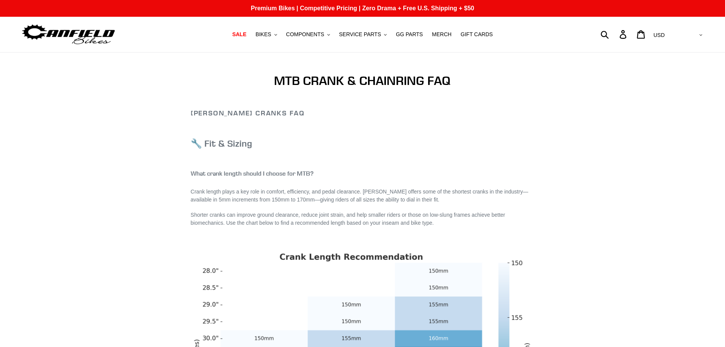 This screenshot has width=725, height=347. Describe the element at coordinates (409, 34) in the screenshot. I see `span: GG PARTS` at that location.